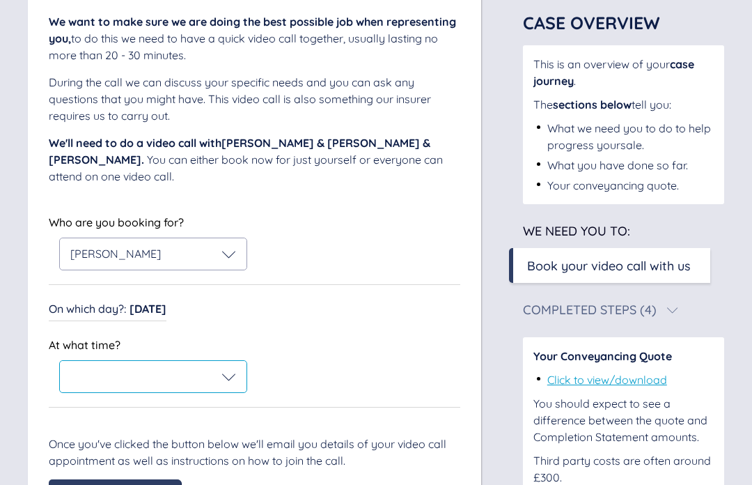 This screenshot has width=752, height=485. I want to click on div: Book your video call with us, so click(609, 265).